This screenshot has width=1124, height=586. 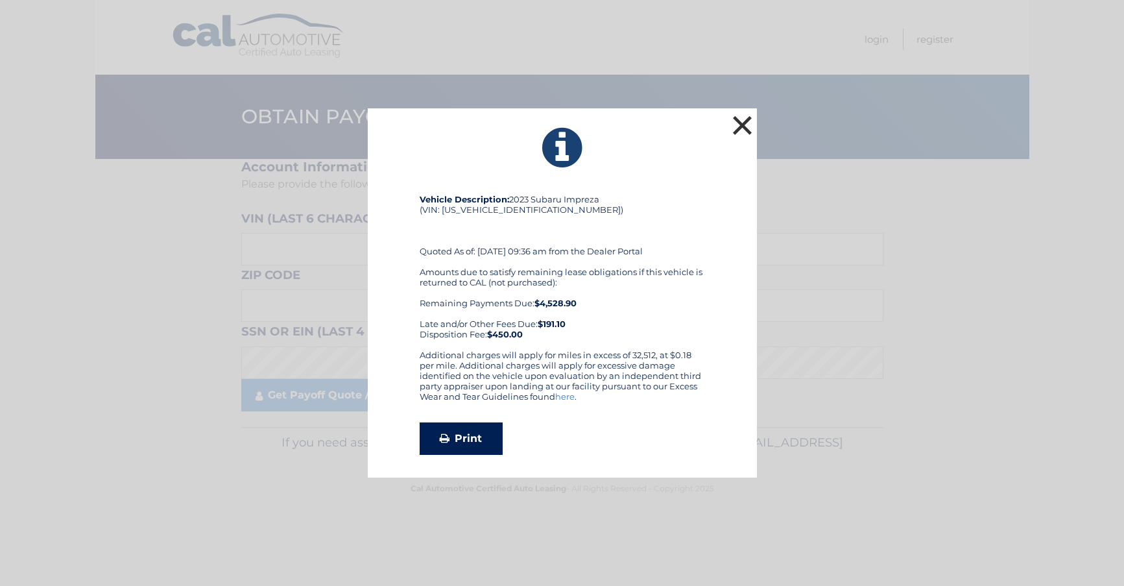 I want to click on strong: $450.00, so click(x=505, y=334).